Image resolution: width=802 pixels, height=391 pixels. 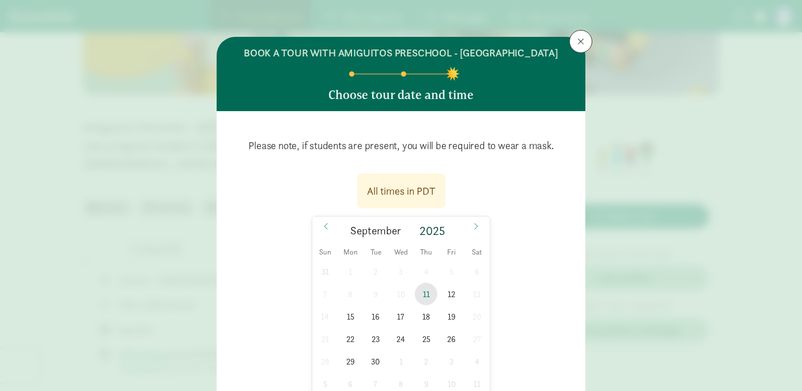 I want to click on span: September 19, 2025, so click(x=451, y=316).